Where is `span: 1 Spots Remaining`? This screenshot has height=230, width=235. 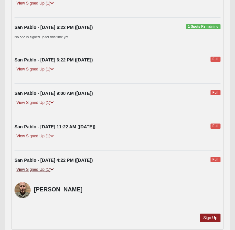
span: 1 Spots Remaining is located at coordinates (203, 27).